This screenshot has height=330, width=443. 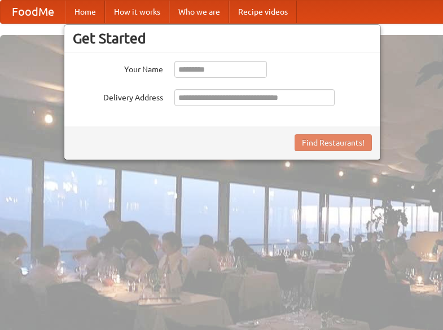 I want to click on a: Recipe videos, so click(x=263, y=12).